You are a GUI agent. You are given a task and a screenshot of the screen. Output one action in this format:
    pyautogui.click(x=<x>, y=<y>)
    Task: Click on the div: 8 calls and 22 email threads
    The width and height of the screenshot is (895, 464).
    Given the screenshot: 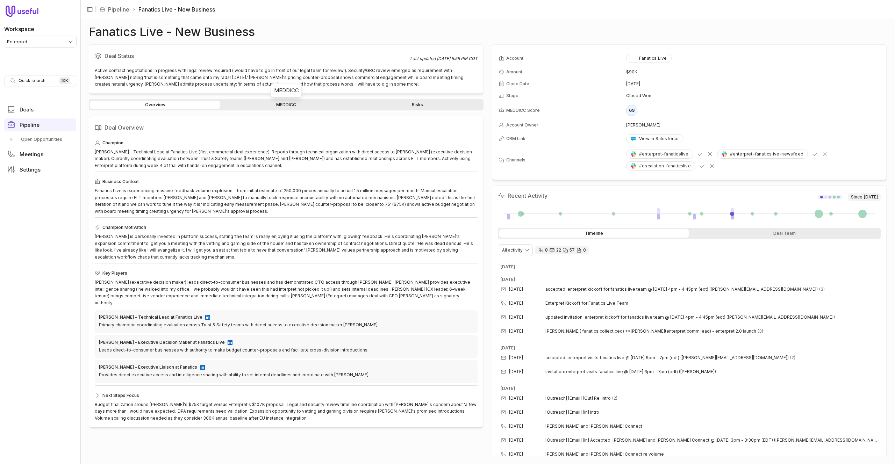 What is the action you would take?
    pyautogui.click(x=562, y=250)
    